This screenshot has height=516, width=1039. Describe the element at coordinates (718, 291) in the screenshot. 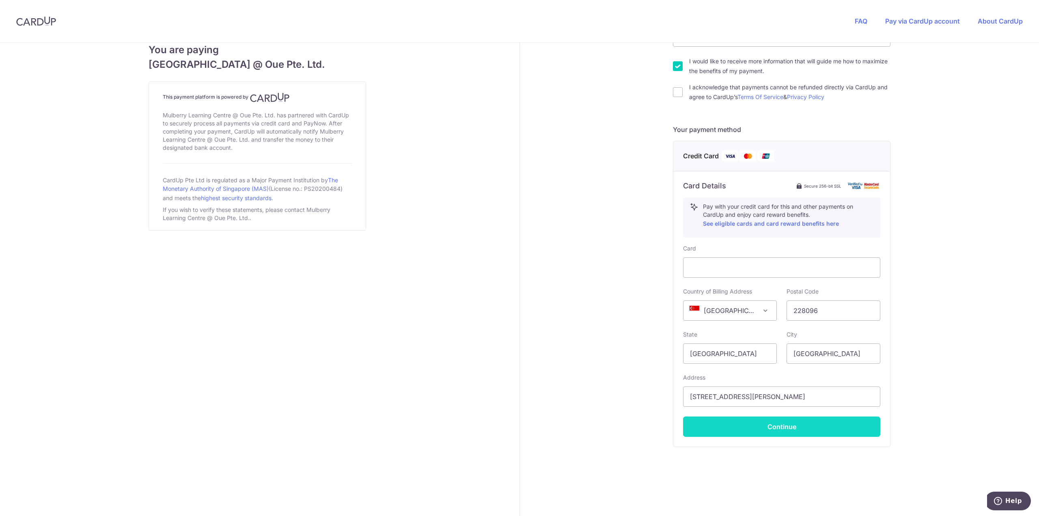

I see `label: Country of Billing Address` at that location.